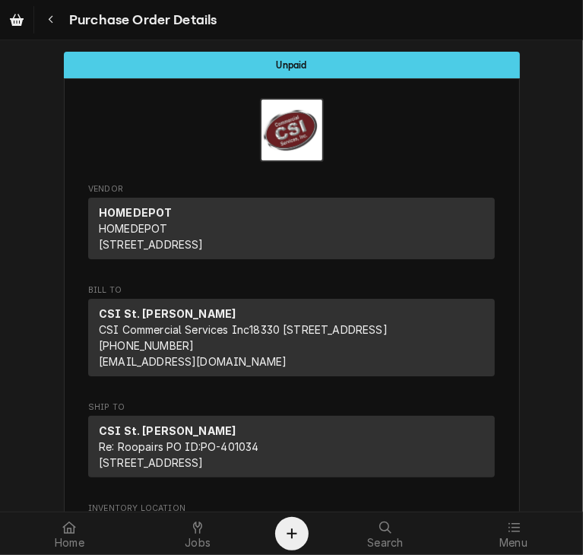 This screenshot has height=555, width=583. Describe the element at coordinates (291, 290) in the screenshot. I see `span: Bill To` at that location.